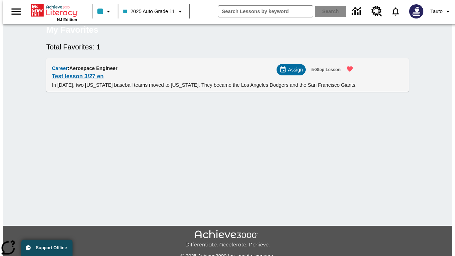  Describe the element at coordinates (54, 10) in the screenshot. I see `a: Home` at that location.